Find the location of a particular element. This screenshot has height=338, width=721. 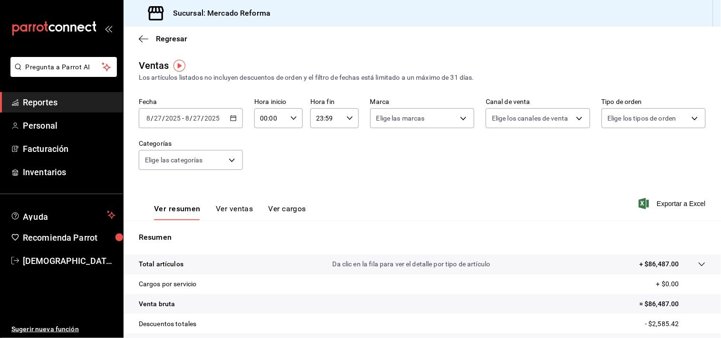

span: Personal is located at coordinates (69, 126).